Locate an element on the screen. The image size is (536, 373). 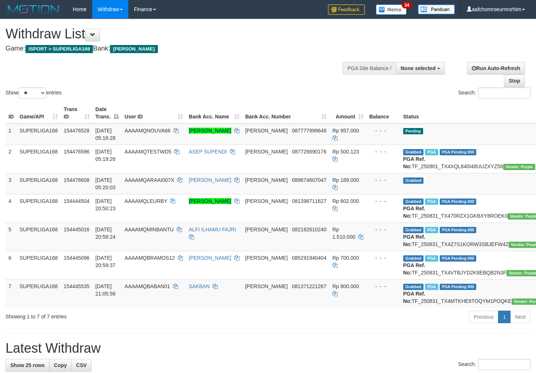
th: Amount: activate to sort column ascending is located at coordinates (348, 113).